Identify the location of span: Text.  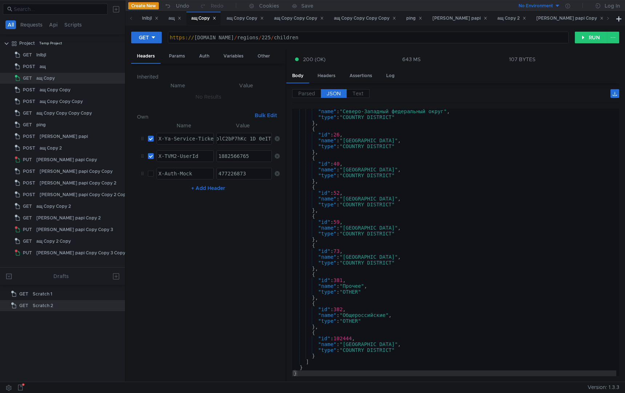
(358, 93).